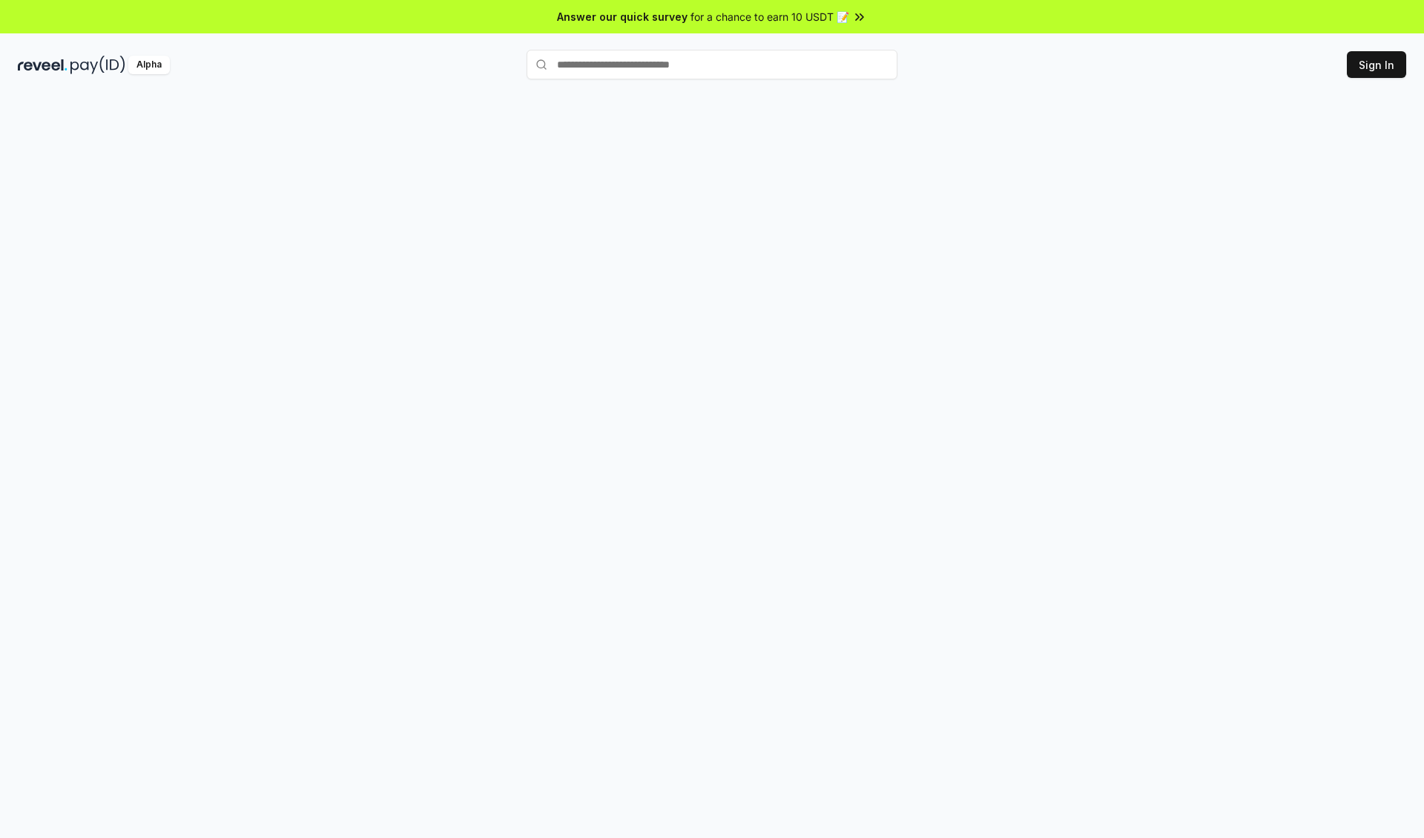  Describe the element at coordinates (42, 65) in the screenshot. I see `img: reveel_dark` at that location.